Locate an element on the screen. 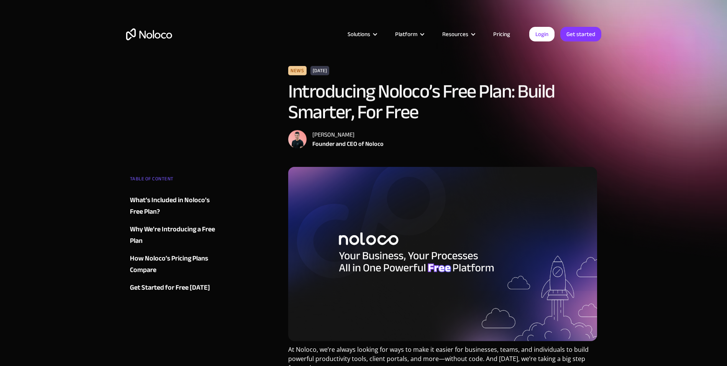  div: TABLE OF CONTENT is located at coordinates (176, 180).